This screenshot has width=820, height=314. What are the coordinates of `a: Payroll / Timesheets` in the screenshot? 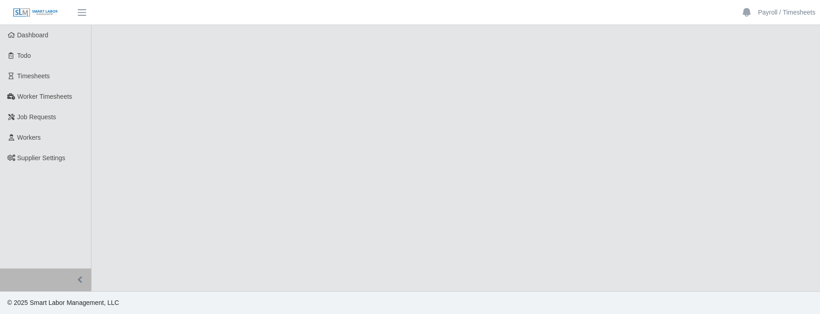 It's located at (786, 12).